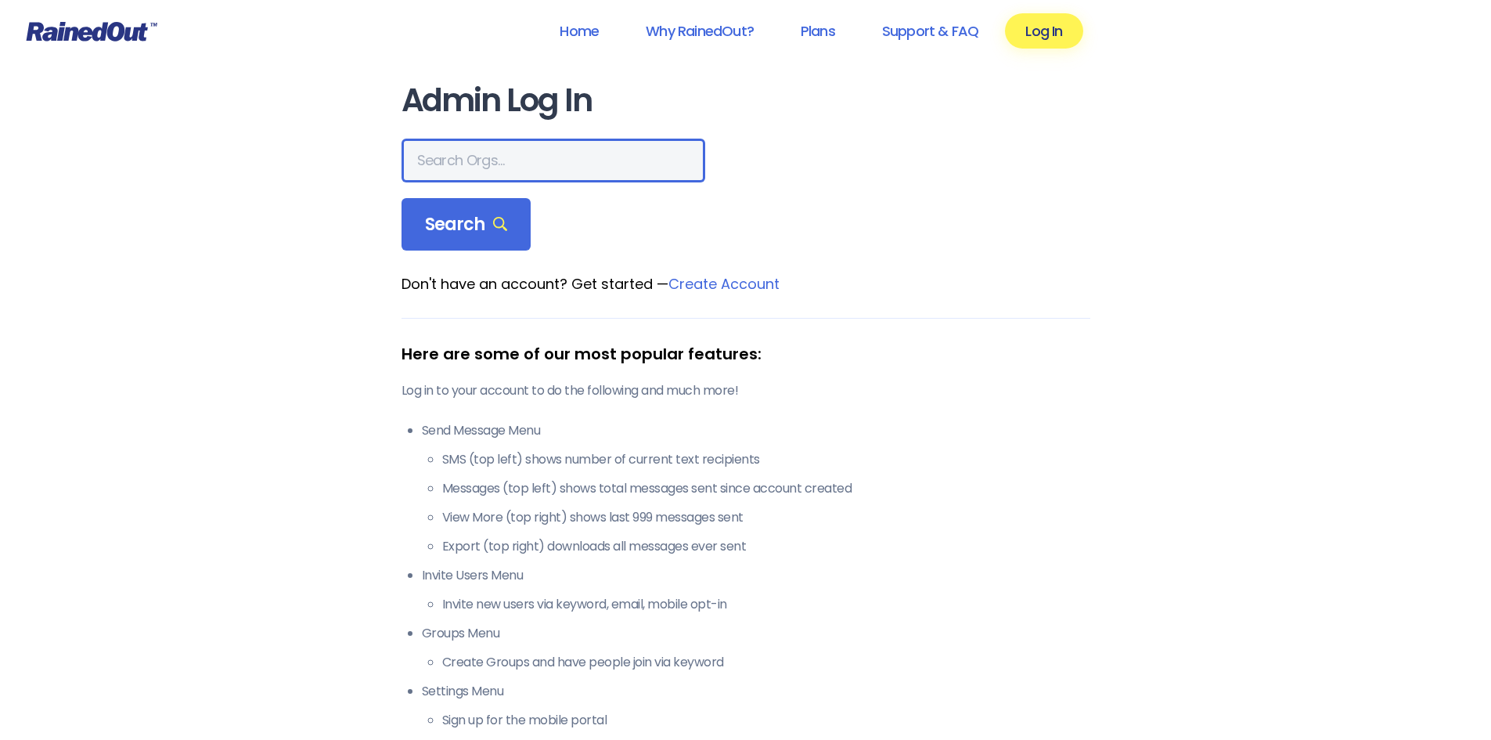 The image size is (1491, 740). I want to click on p: Log in to your account to do the following and much more!, so click(746, 391).